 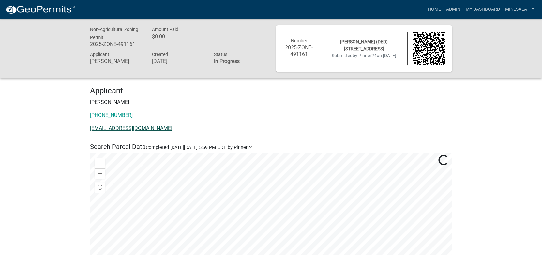 What do you see at coordinates (453, 9) in the screenshot?
I see `a: Admin` at bounding box center [453, 9].